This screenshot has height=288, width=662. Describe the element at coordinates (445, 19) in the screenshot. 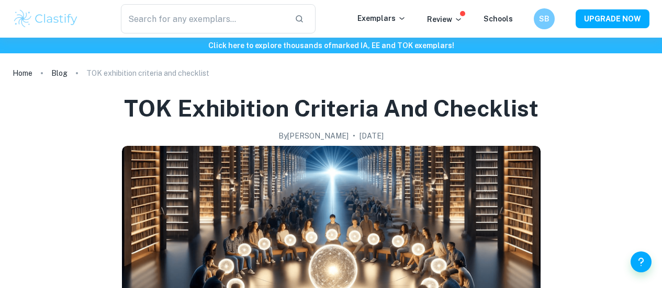

I see `p: Review` at that location.